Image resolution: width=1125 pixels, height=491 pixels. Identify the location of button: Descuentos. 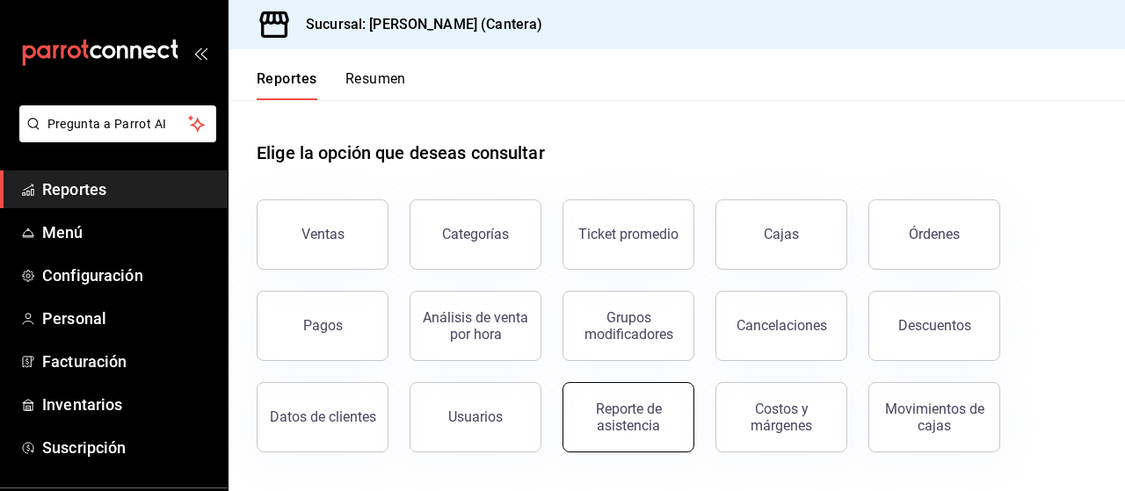
(934, 326).